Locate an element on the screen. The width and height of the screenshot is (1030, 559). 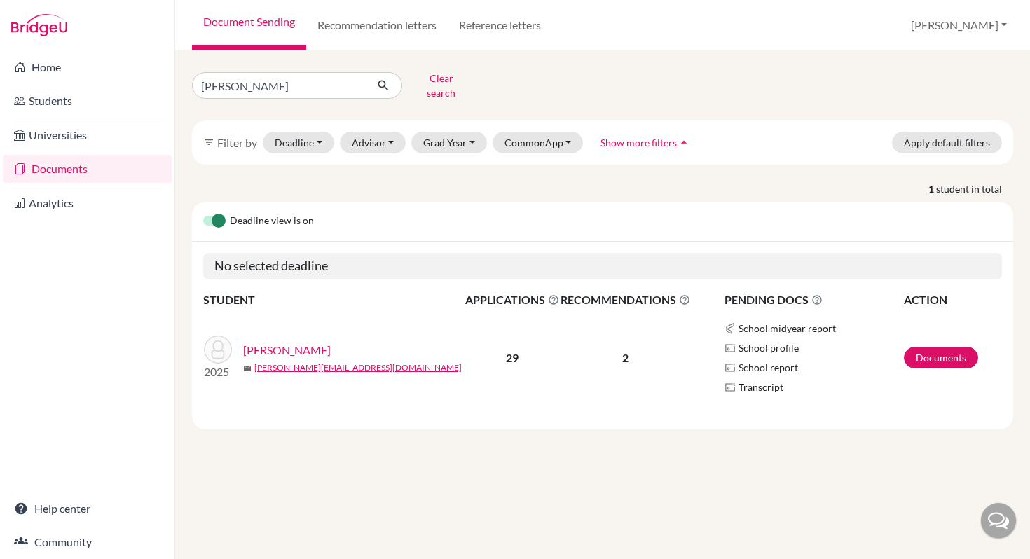
img: Common App logo is located at coordinates (730, 329).